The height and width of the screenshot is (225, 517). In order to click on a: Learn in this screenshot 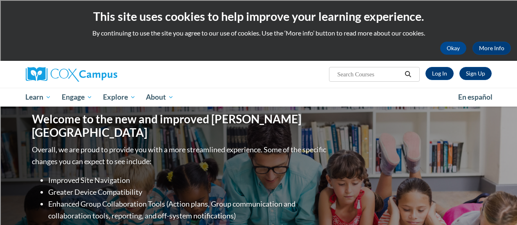, I will do `click(38, 97)`.